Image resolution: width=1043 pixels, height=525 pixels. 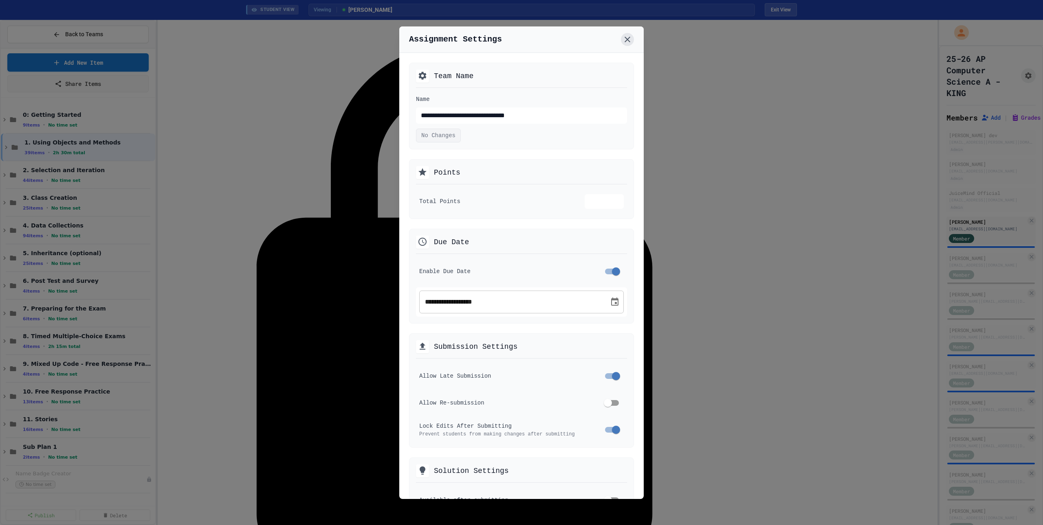 What do you see at coordinates (471, 471) in the screenshot?
I see `h2: Solution Settings` at bounding box center [471, 471].